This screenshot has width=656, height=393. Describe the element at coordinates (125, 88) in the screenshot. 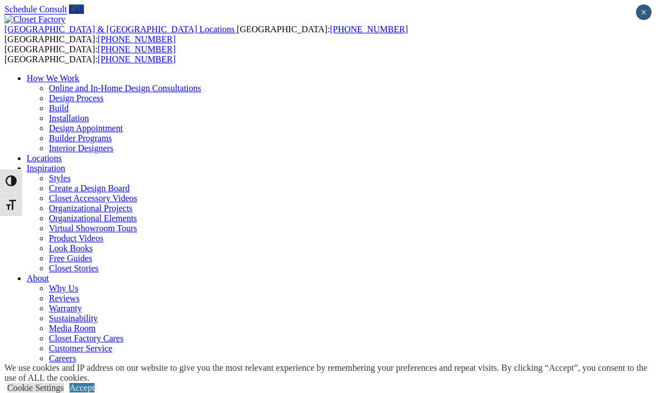

I see `a: Online and In-Home Design Consultations` at that location.